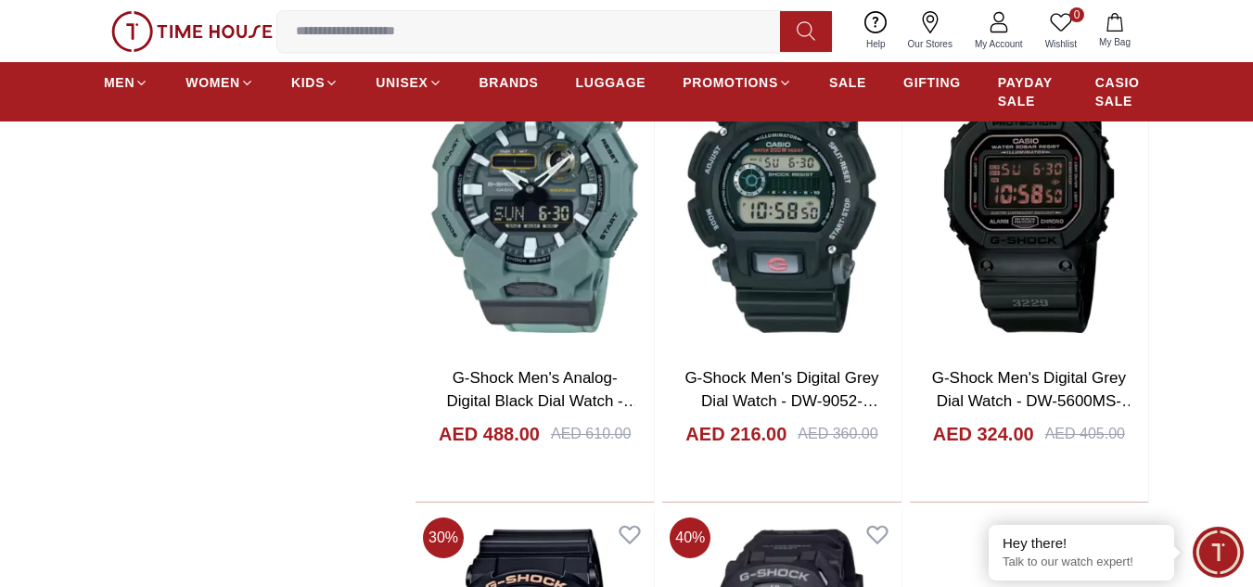 Image resolution: width=1253 pixels, height=587 pixels. Describe the element at coordinates (848, 83) in the screenshot. I see `span: SALE` at that location.